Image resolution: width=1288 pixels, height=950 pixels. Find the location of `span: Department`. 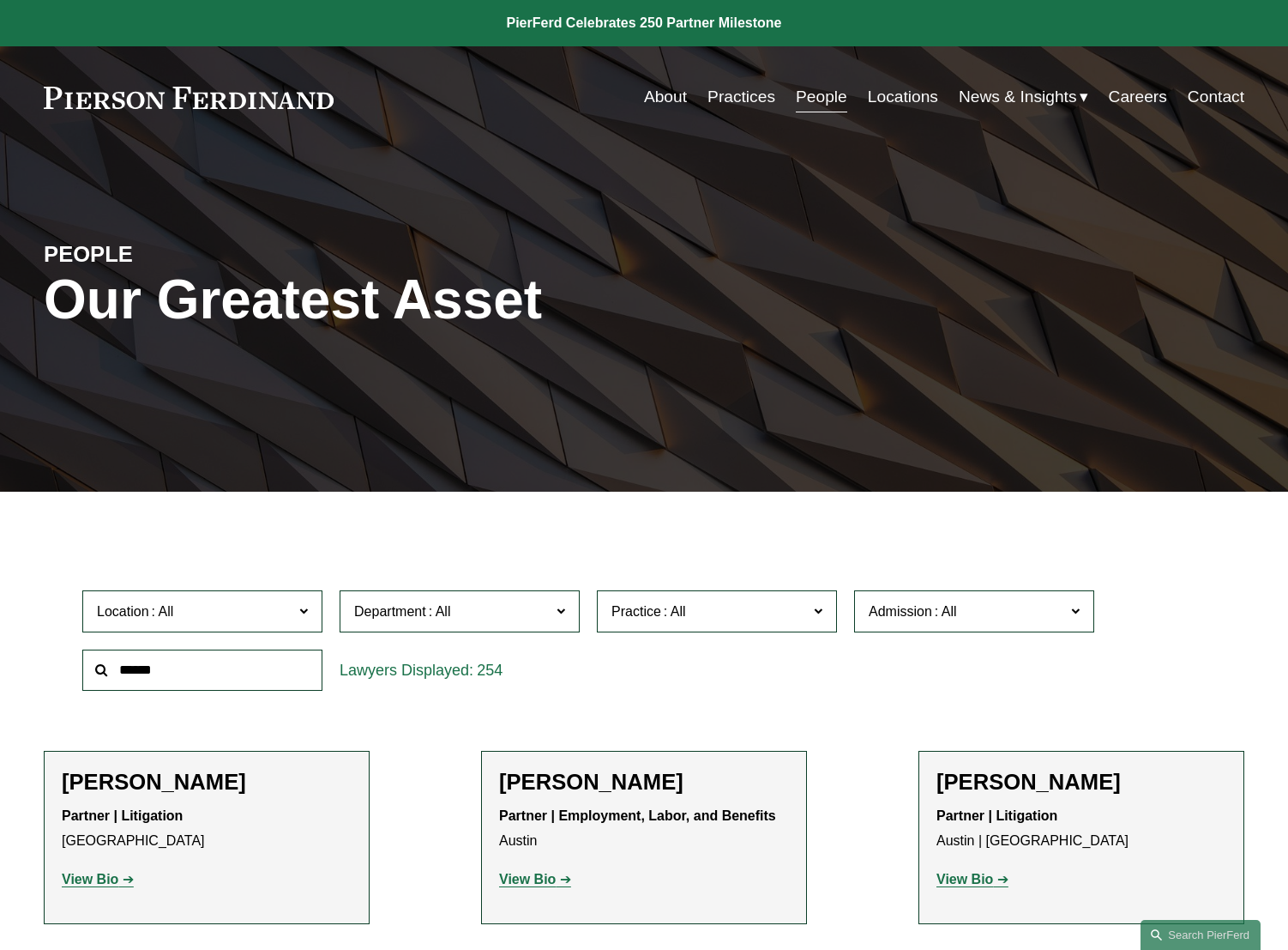

span: Department is located at coordinates (391, 611).